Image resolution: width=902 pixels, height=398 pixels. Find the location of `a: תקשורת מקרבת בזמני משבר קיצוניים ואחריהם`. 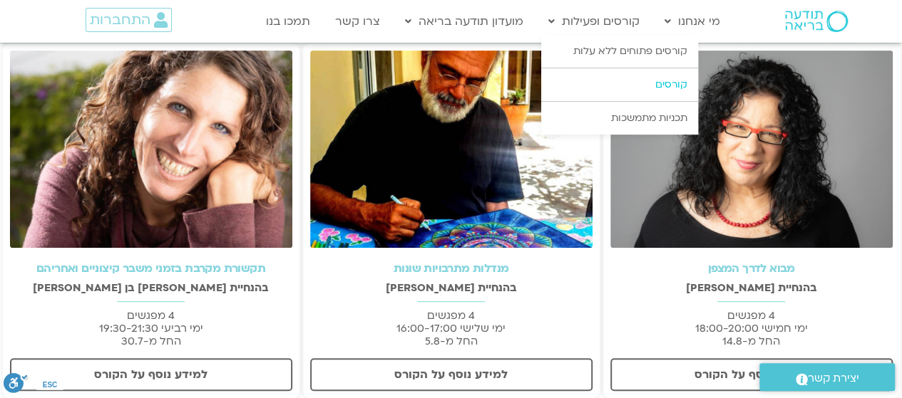

a: תקשורת מקרבת בזמני משבר קיצוניים ואחריהם is located at coordinates (150, 269).